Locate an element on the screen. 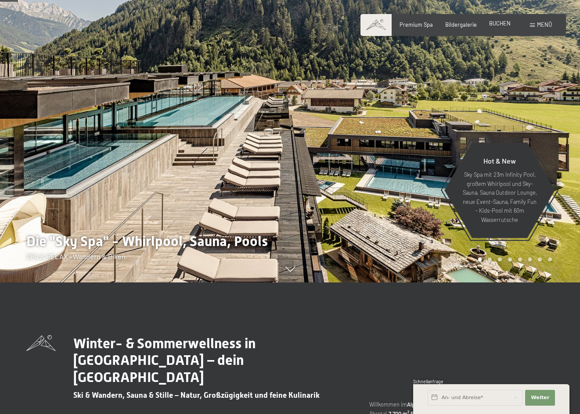 Image resolution: width=580 pixels, height=414 pixels. span: Schnellanfrage is located at coordinates (428, 382).